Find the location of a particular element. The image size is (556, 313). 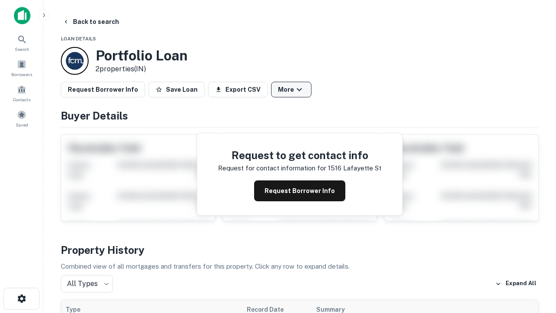

p: Request for contact information for is located at coordinates (272, 168).